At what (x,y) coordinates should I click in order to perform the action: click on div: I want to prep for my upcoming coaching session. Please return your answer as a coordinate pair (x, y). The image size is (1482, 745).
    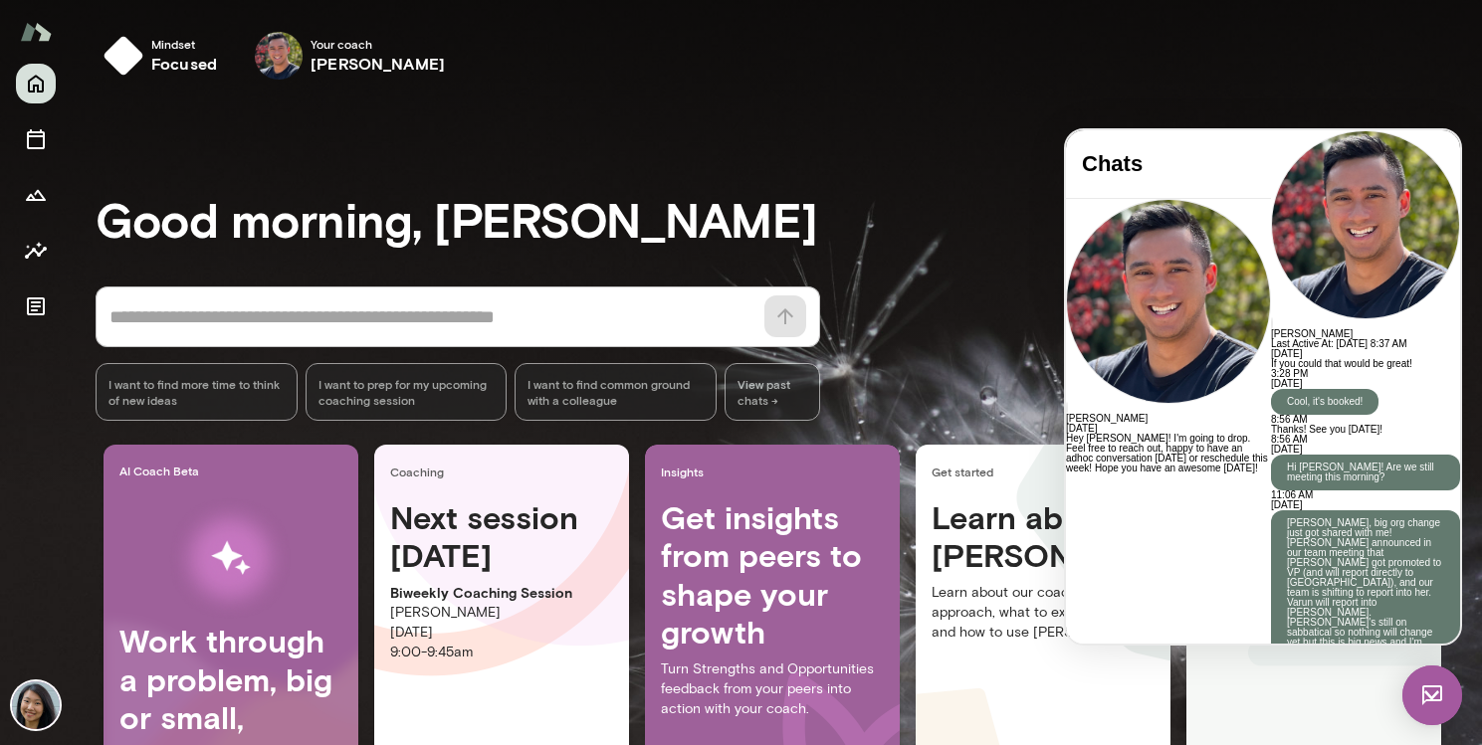
    Looking at the image, I should click on (406, 392).